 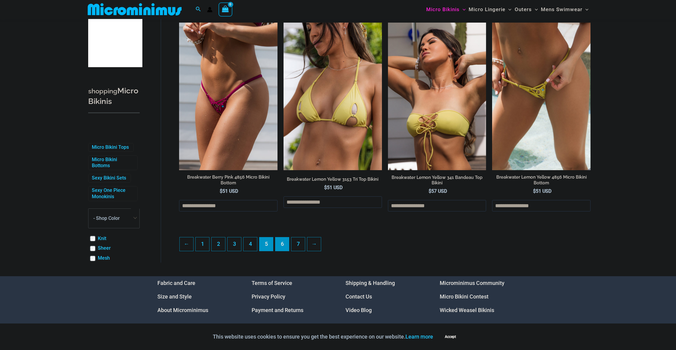 I want to click on span: Mens Swimwear, so click(x=561, y=9).